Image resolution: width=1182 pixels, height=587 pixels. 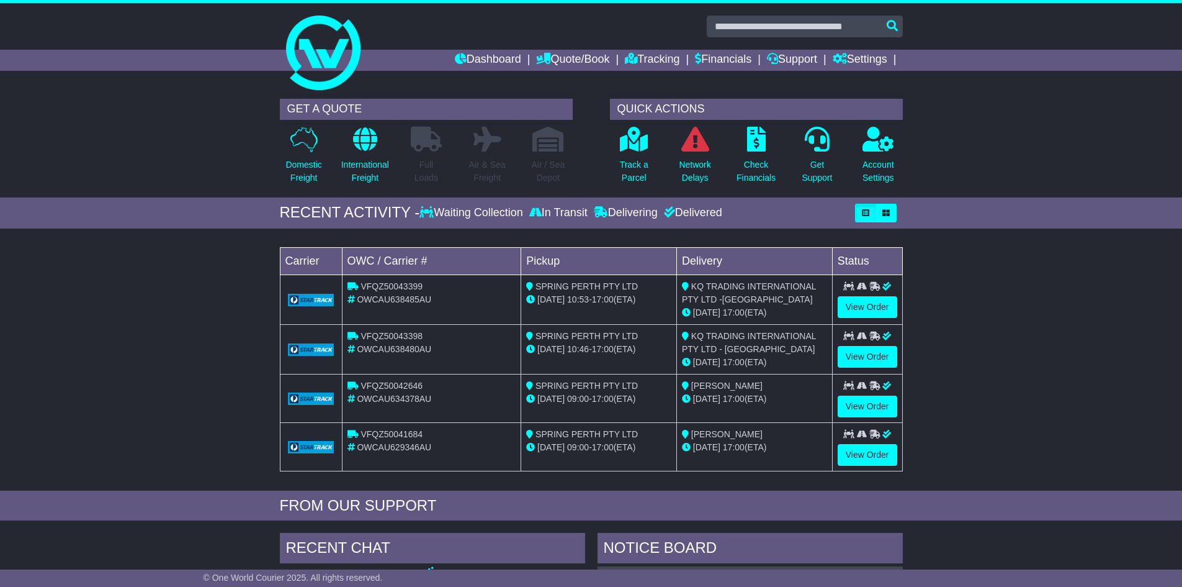 What do you see at coordinates (573, 60) in the screenshot?
I see `a: Quote/Book` at bounding box center [573, 60].